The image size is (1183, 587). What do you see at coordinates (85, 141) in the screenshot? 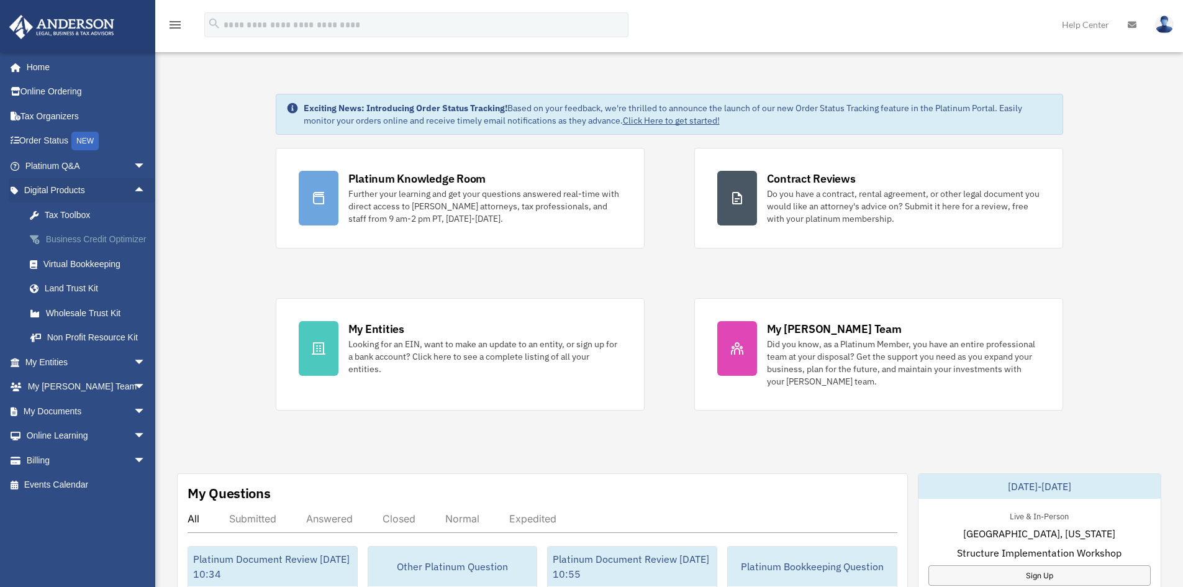
I see `div: NEW` at bounding box center [85, 141].